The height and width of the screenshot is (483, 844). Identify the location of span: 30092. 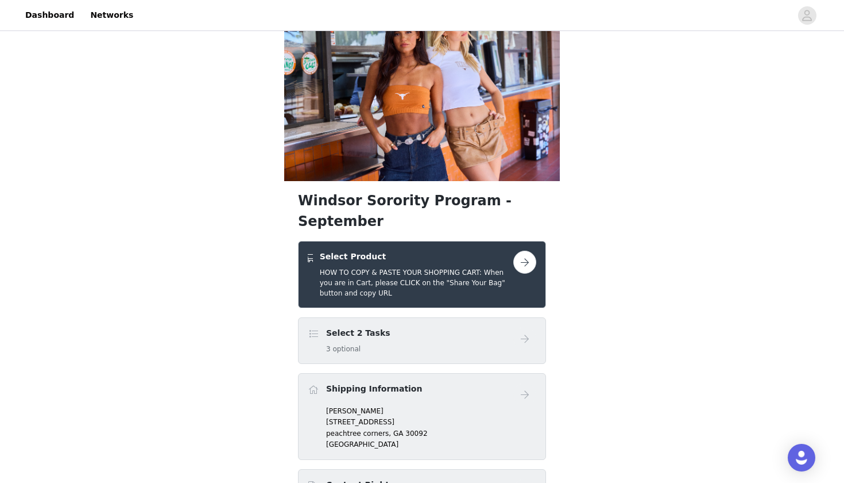
(416, 433).